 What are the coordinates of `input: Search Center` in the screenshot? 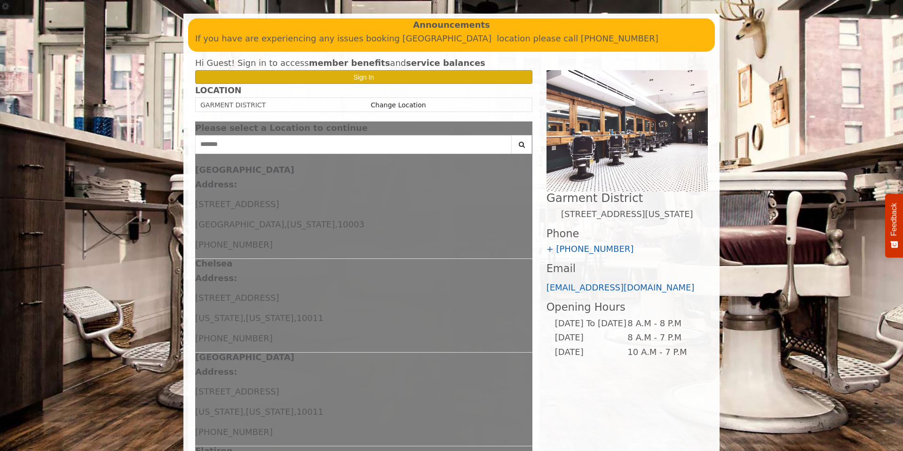 It's located at (353, 144).